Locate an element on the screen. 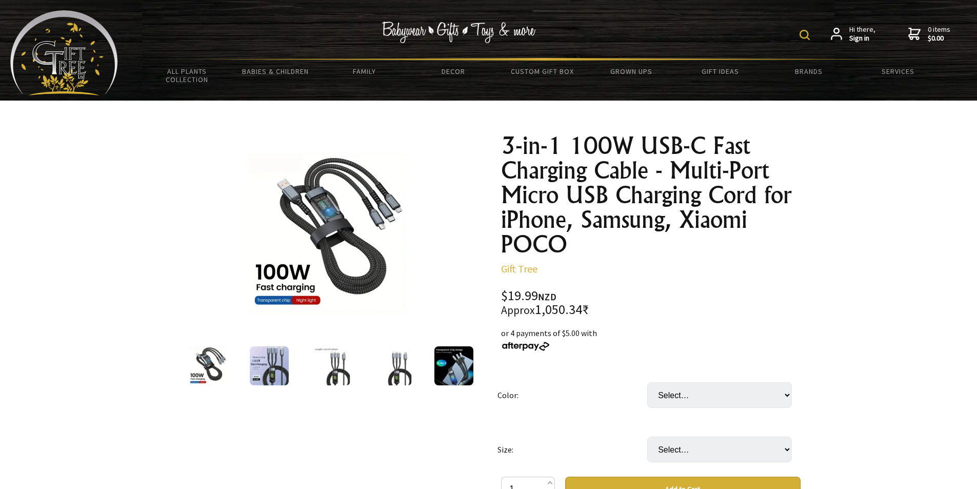 Image resolution: width=977 pixels, height=489 pixels. a: Family is located at coordinates (364, 71).